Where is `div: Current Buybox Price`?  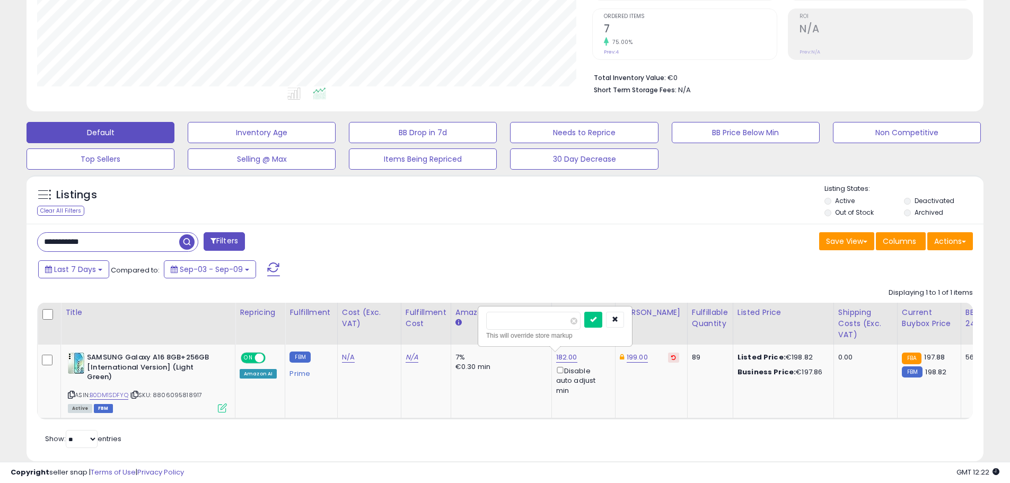
div: Current Buybox Price is located at coordinates (929, 318).